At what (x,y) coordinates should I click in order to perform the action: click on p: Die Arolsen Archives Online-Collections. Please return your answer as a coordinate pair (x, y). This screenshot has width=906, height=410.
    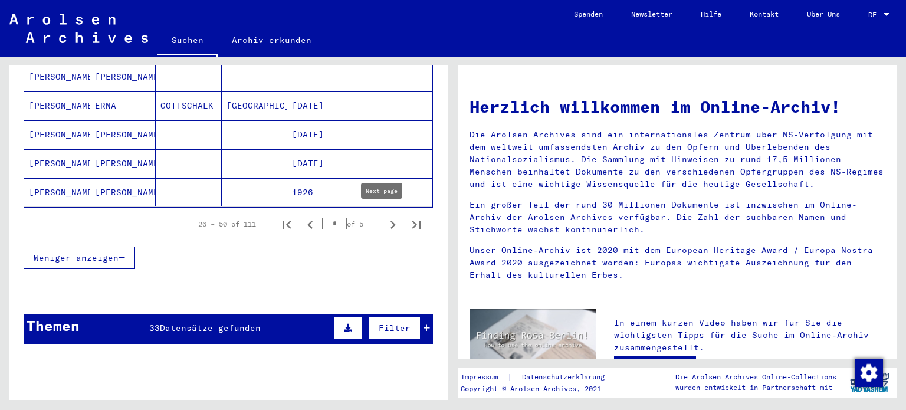
    Looking at the image, I should click on (755, 377).